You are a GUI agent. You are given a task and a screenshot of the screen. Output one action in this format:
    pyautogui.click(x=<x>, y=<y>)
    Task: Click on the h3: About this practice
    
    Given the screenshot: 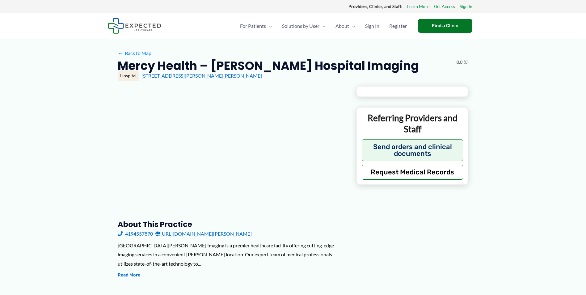 What is the action you would take?
    pyautogui.click(x=232, y=224)
    